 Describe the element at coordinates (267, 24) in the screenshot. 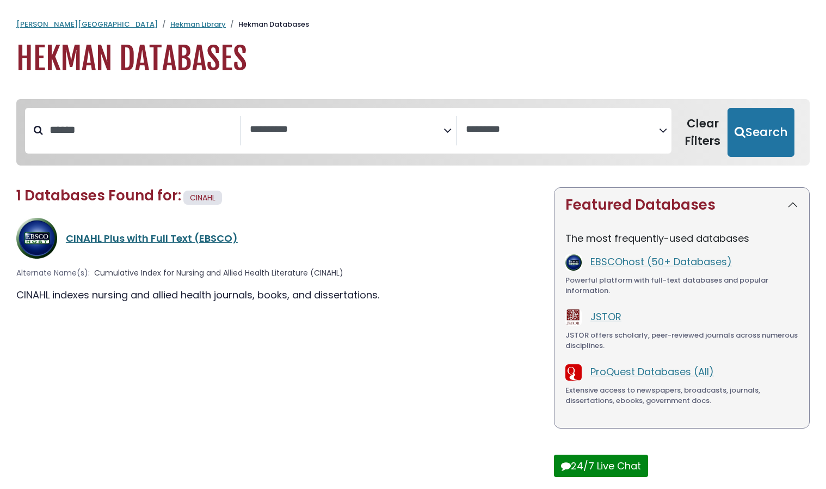

I see `li: Hekman Databases` at that location.